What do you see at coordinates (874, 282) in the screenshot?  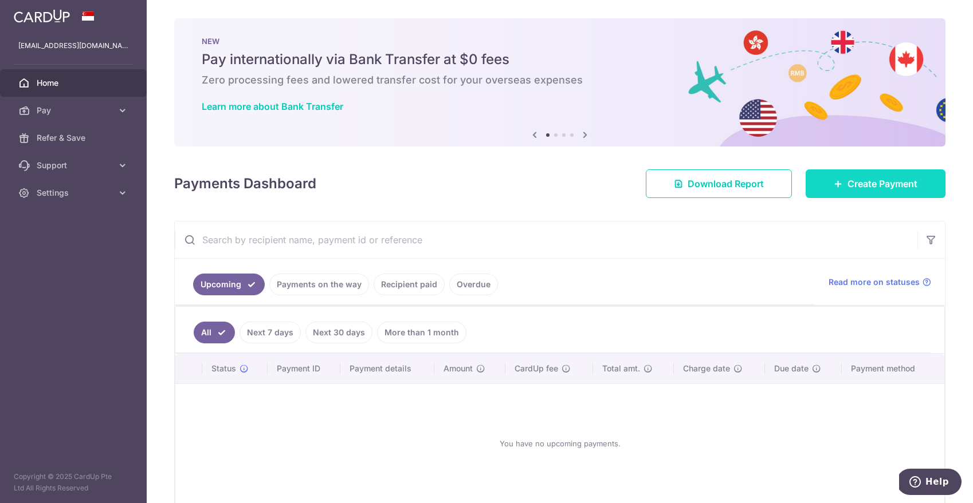 I see `span: Read more on statuses` at bounding box center [874, 282].